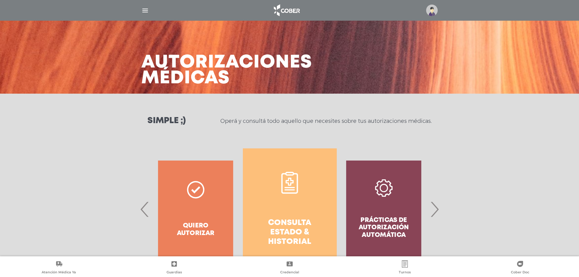 The image size is (579, 277). What do you see at coordinates (59, 273) in the screenshot?
I see `span: Atención Médica Ya` at bounding box center [59, 273].